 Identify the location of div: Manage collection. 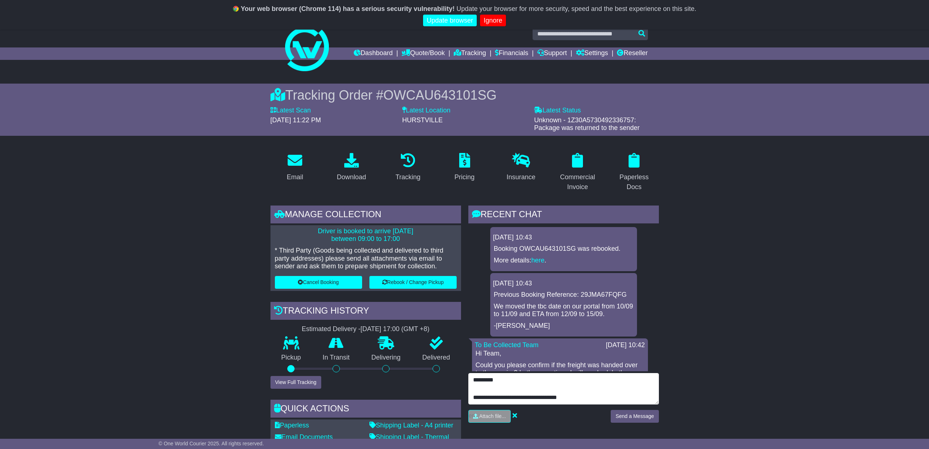
(366, 215).